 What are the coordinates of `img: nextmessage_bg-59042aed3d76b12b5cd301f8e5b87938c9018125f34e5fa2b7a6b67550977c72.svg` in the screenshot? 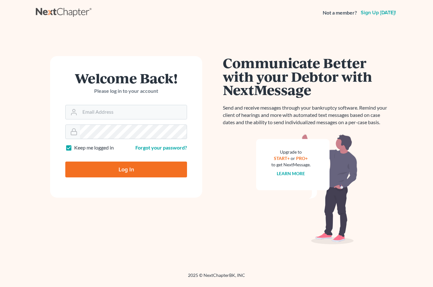 It's located at (307, 189).